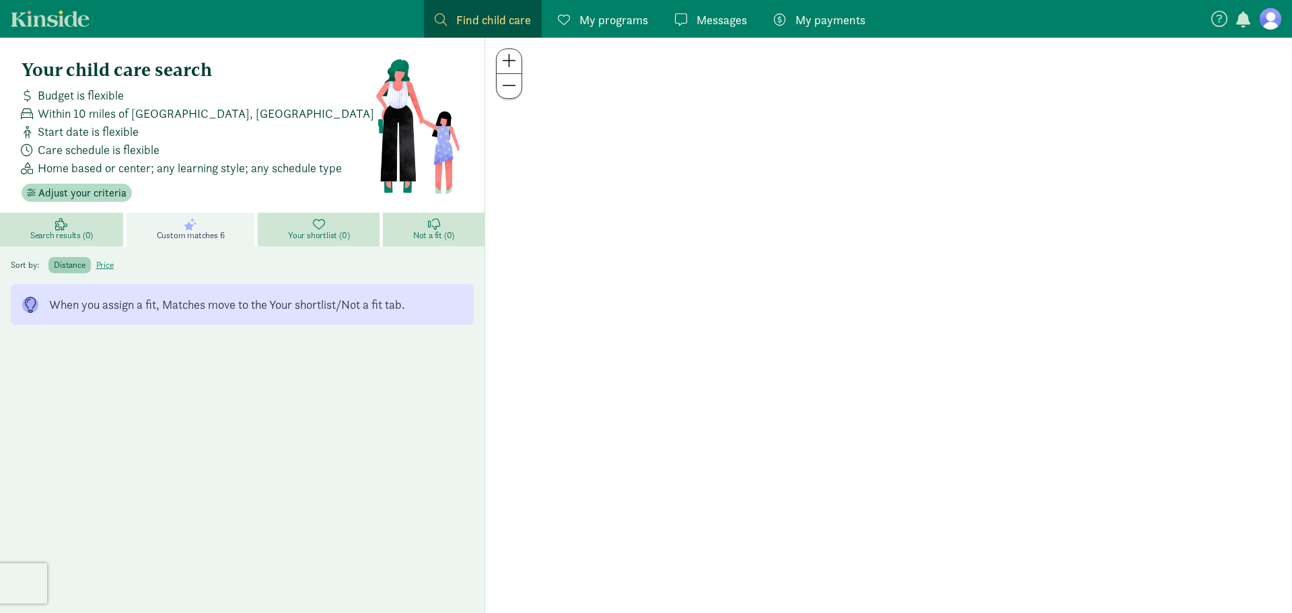 The height and width of the screenshot is (613, 1292). What do you see at coordinates (50, 18) in the screenshot?
I see `a: Kinside` at bounding box center [50, 18].